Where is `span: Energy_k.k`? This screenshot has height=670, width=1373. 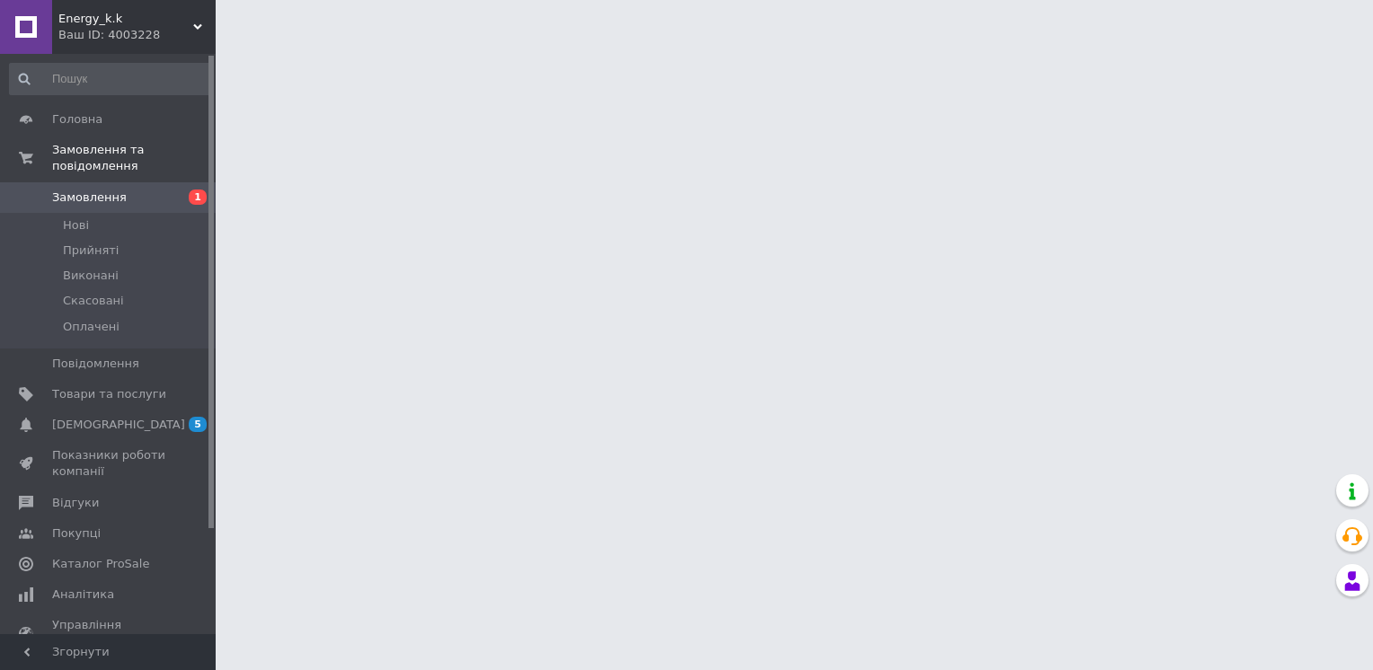
span: Energy_k.k is located at coordinates (126, 19).